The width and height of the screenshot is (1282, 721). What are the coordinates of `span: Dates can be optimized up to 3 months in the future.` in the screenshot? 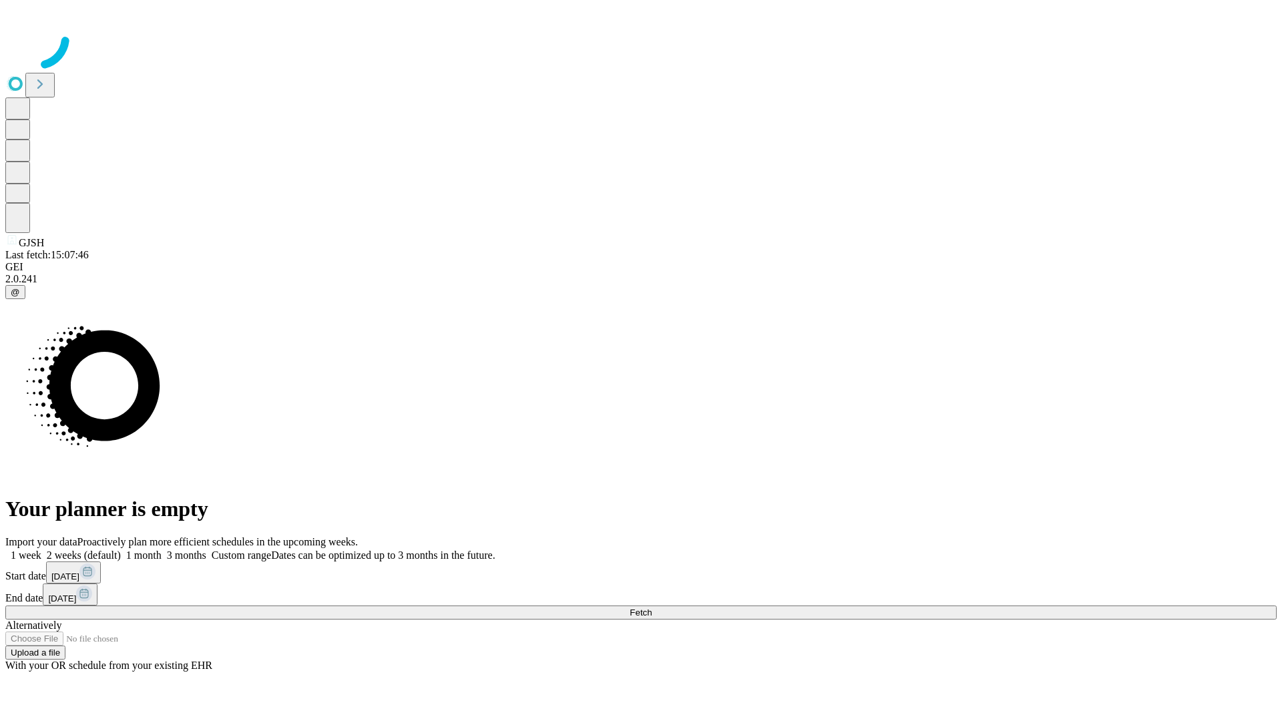 It's located at (383, 555).